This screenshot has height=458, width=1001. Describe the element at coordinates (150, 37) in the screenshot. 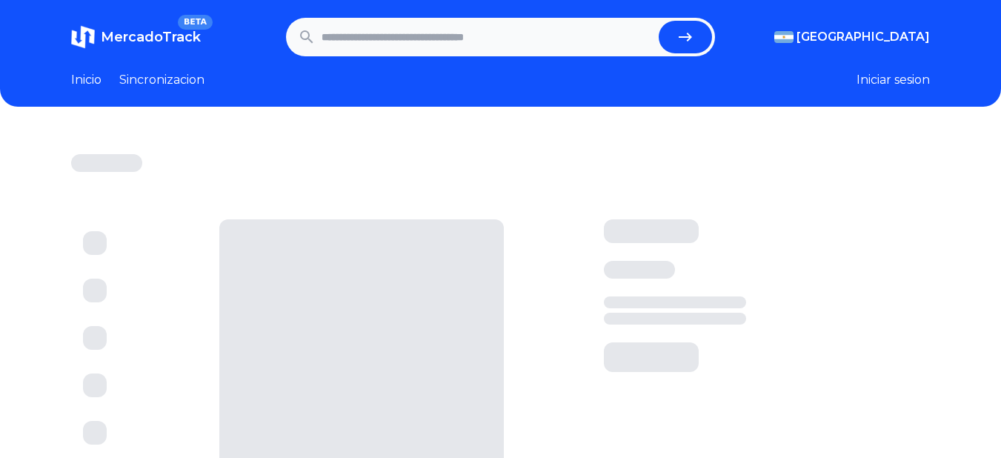

I see `span: MercadoTrack` at that location.